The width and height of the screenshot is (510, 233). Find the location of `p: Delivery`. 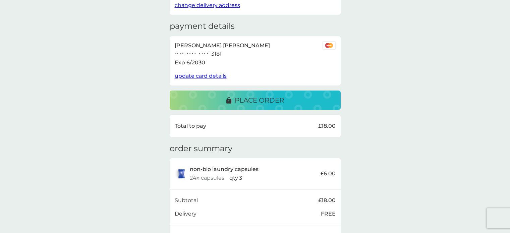

p: Delivery is located at coordinates (185, 214).